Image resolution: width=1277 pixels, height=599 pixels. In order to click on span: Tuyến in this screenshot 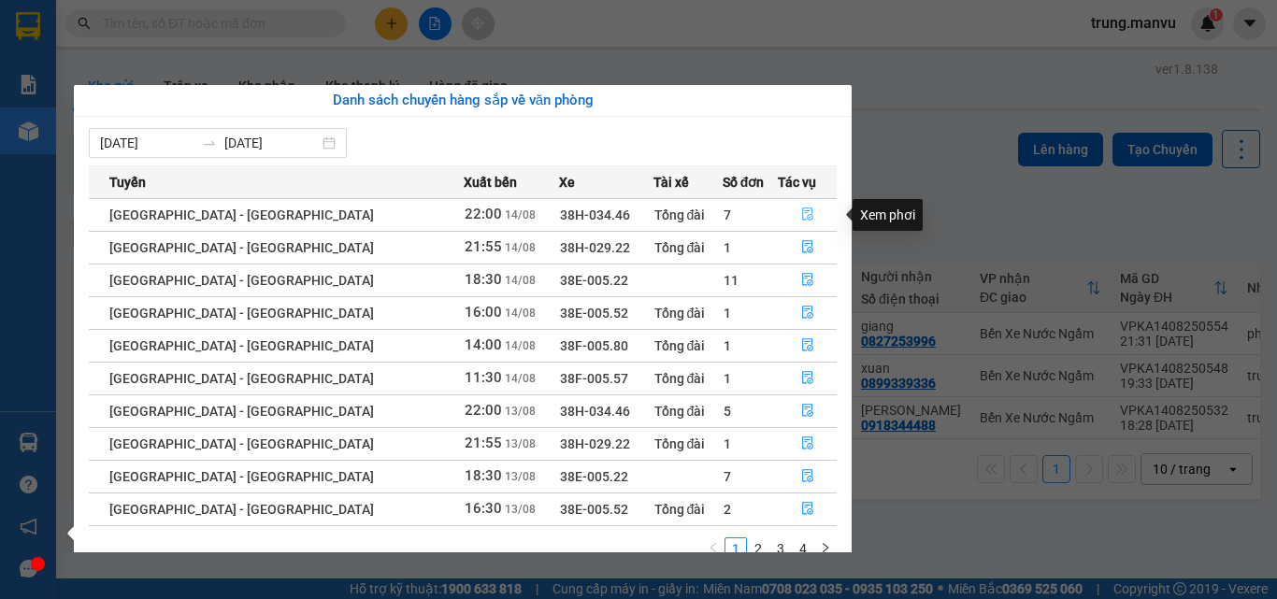, I will do `click(127, 182)`.